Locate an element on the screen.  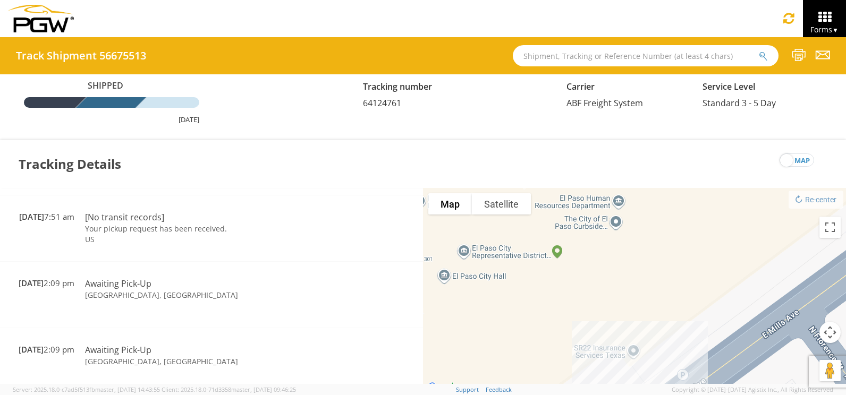
span: [No transit records] is located at coordinates (124, 217).